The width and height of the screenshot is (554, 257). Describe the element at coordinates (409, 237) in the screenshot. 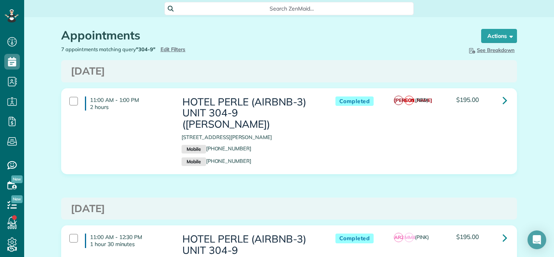

I see `span: MM4` at that location.